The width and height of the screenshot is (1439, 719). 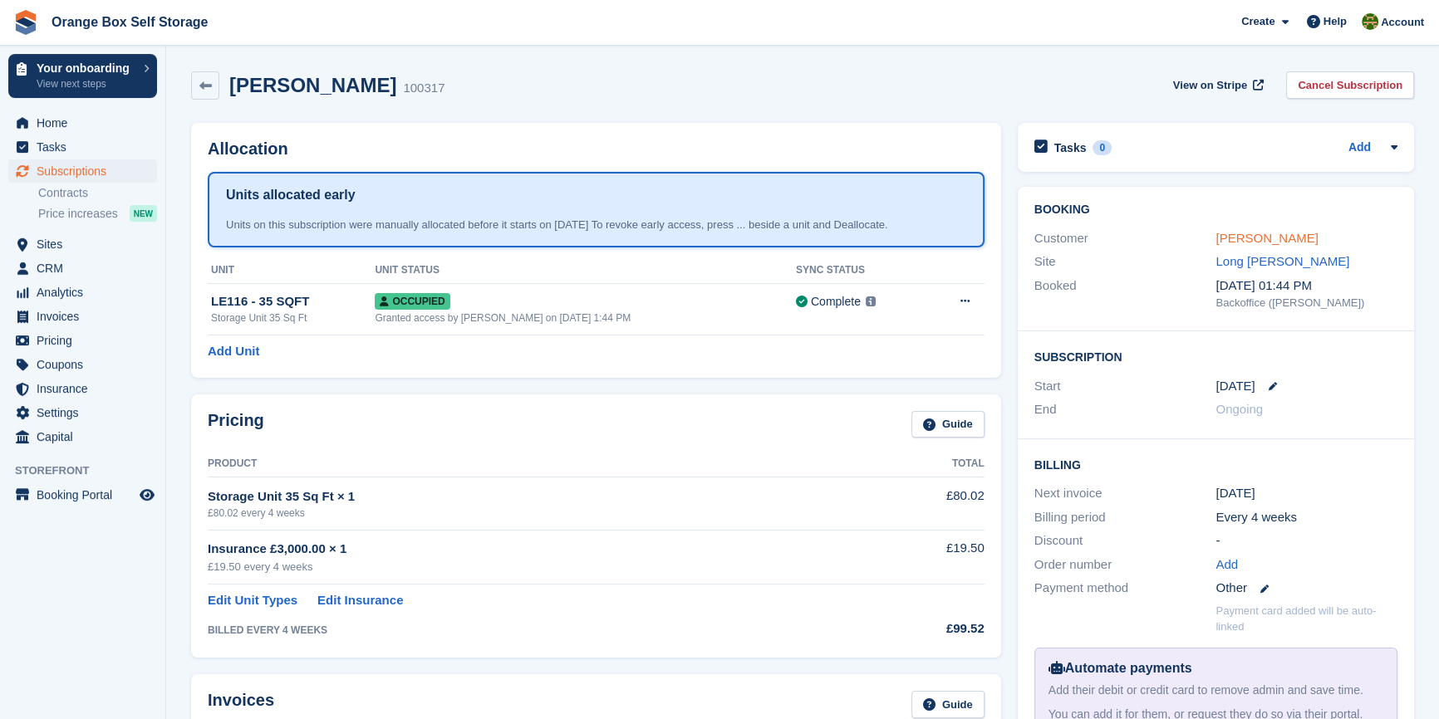 I want to click on div: Every 4 weeks, so click(x=1306, y=517).